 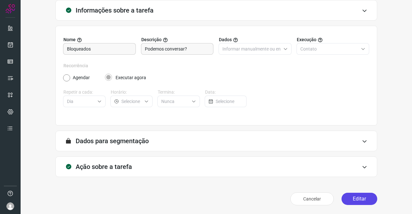 I want to click on span: Descrição, so click(x=151, y=40).